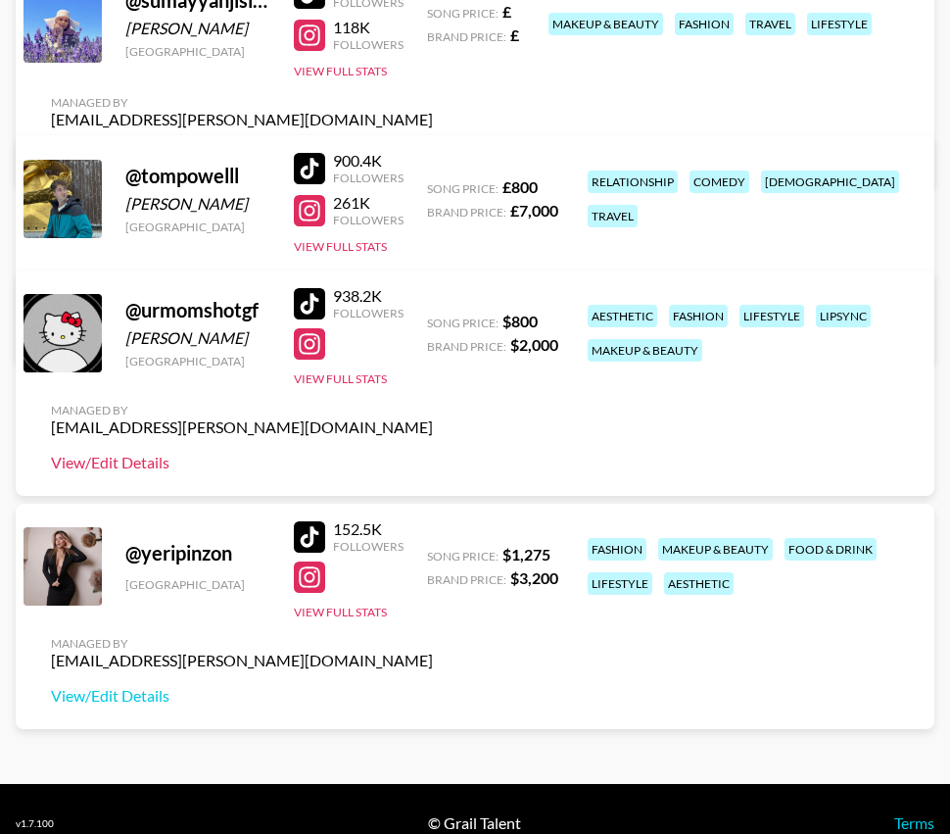 The width and height of the screenshot is (950, 834). Describe the element at coordinates (368, 161) in the screenshot. I see `div: 900.4K` at that location.